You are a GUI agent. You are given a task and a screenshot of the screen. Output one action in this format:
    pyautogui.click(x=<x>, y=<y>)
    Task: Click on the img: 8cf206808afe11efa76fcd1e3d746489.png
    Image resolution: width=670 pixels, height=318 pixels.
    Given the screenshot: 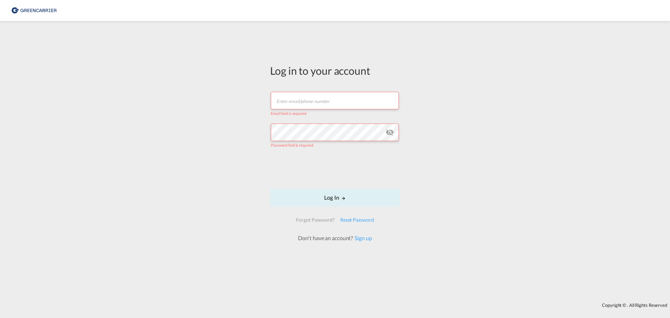 What is the action you would take?
    pyautogui.click(x=34, y=10)
    